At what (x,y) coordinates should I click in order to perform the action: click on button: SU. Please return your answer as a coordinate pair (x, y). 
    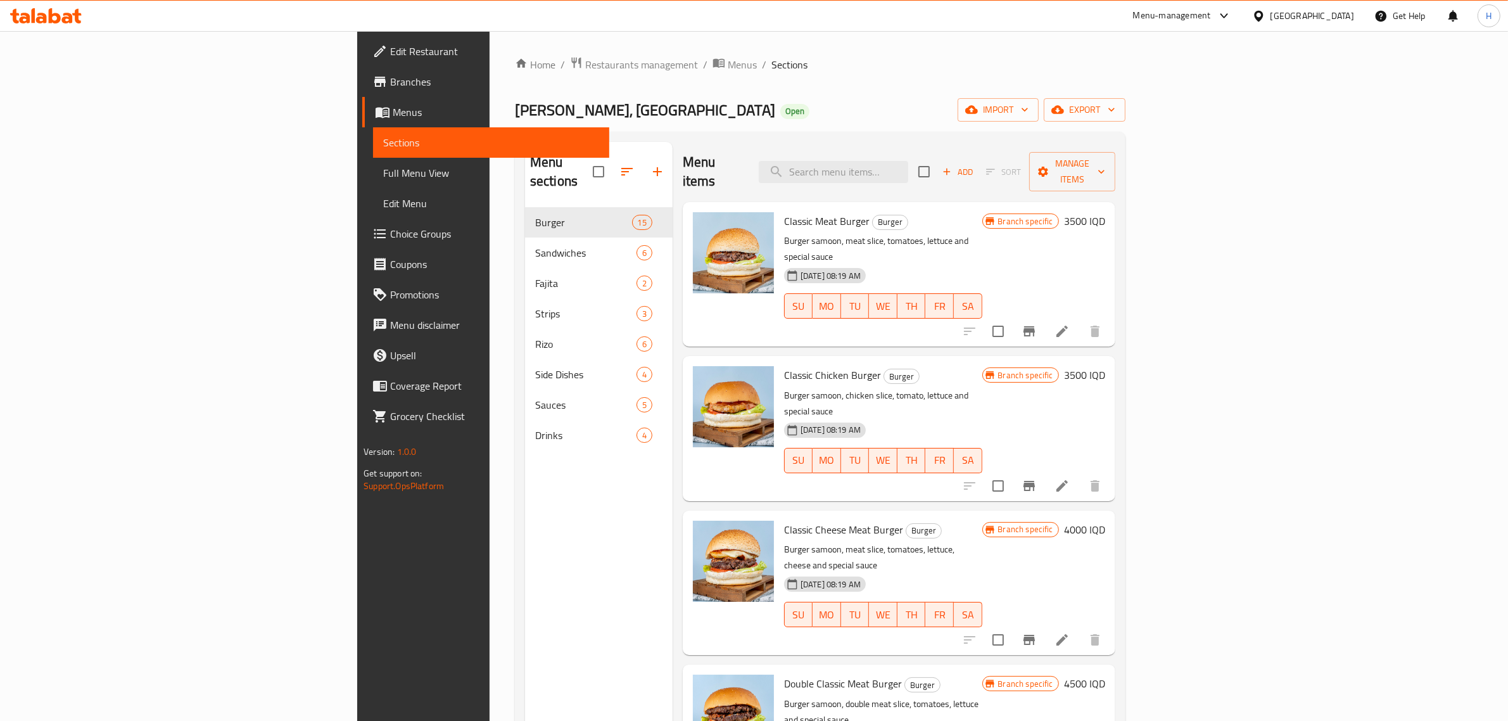
    Looking at the image, I should click on (798, 614).